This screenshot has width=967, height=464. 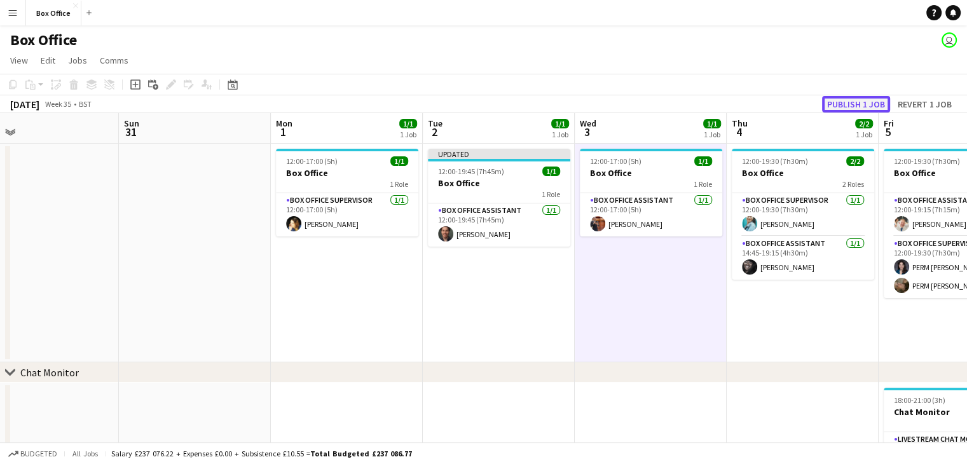 What do you see at coordinates (78, 60) in the screenshot?
I see `a: Jobs` at bounding box center [78, 60].